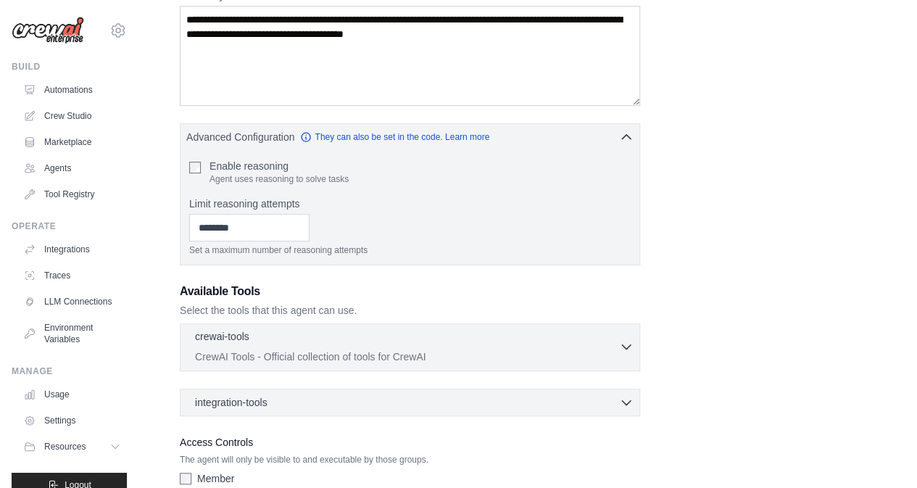  What do you see at coordinates (407, 357) in the screenshot?
I see `p: CrewAI Tools - Official collection of tools for CrewAI` at bounding box center [407, 357].